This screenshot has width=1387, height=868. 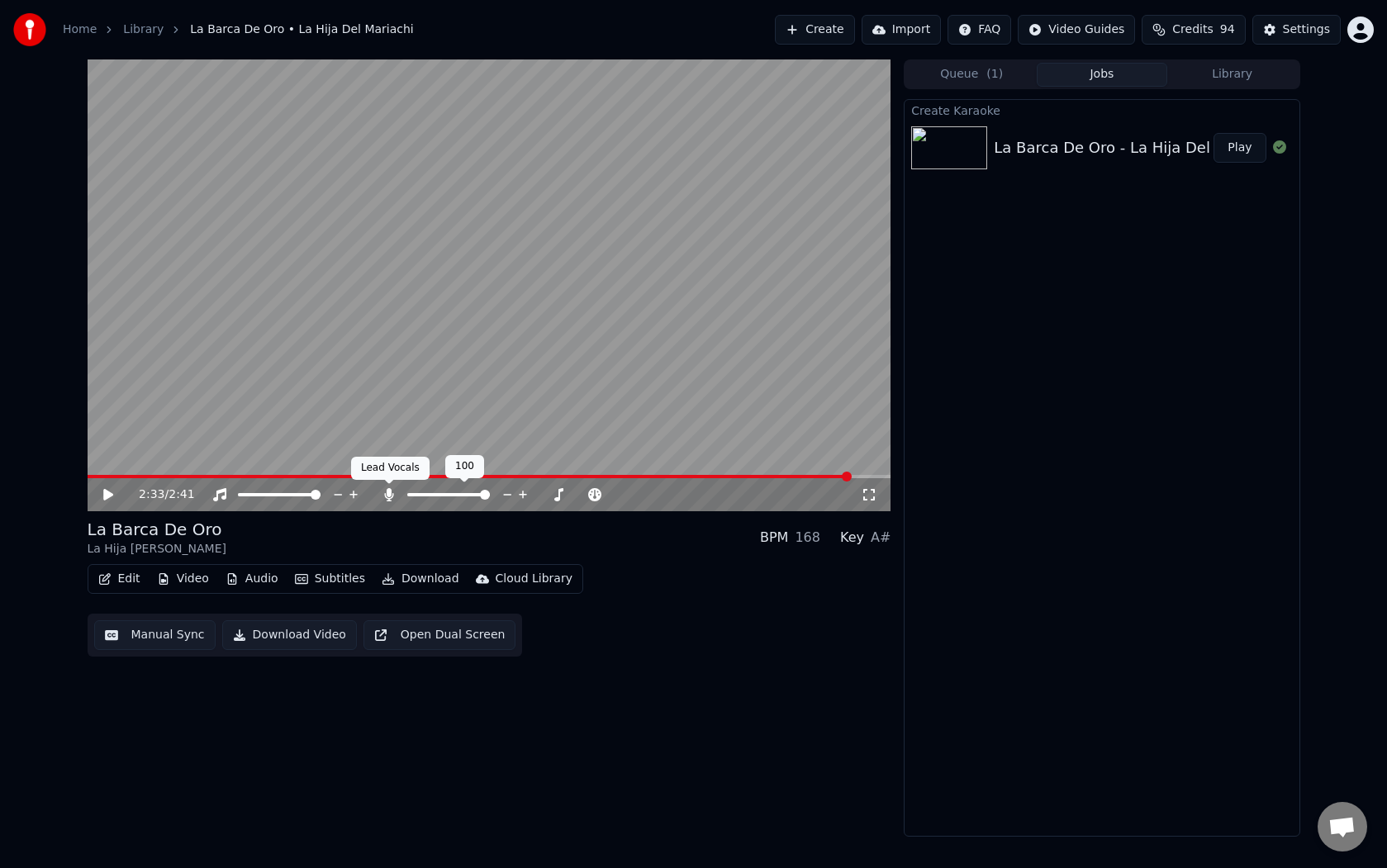 What do you see at coordinates (30, 30) in the screenshot?
I see `img: youka` at bounding box center [30, 30].